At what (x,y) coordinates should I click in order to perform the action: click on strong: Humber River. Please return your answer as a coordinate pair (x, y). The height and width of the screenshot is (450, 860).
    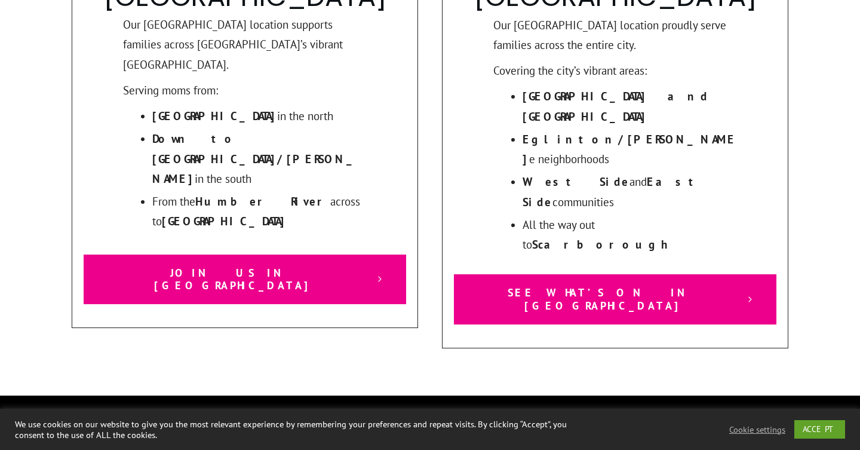
    Looking at the image, I should click on (263, 201).